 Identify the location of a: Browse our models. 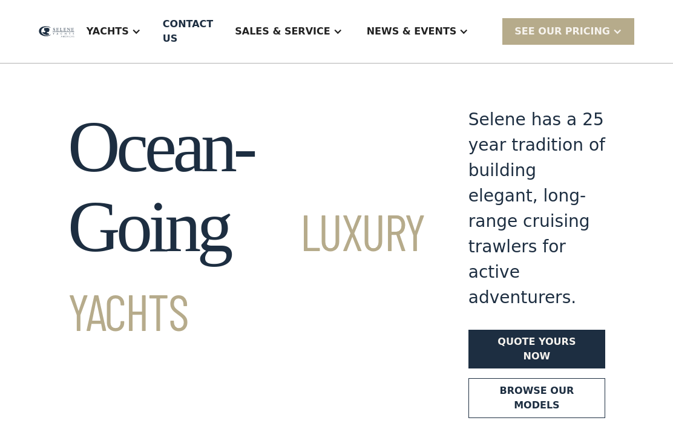
(537, 398).